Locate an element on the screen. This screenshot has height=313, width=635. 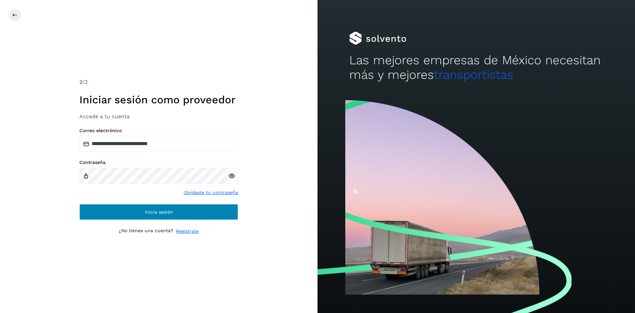
h1: Iniciar sesión como proveedor is located at coordinates (159, 100).